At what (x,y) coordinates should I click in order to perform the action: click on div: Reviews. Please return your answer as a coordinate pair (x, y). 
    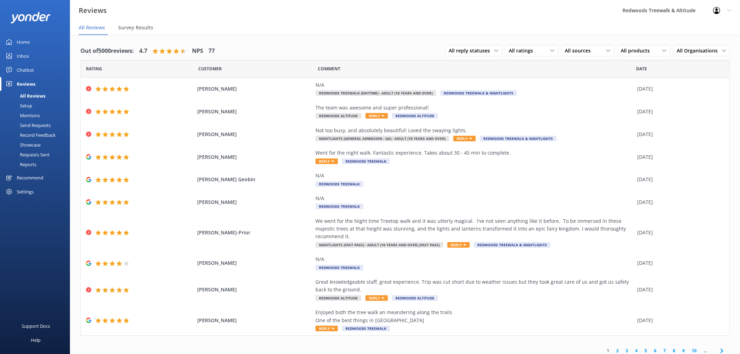
    Looking at the image, I should click on (26, 84).